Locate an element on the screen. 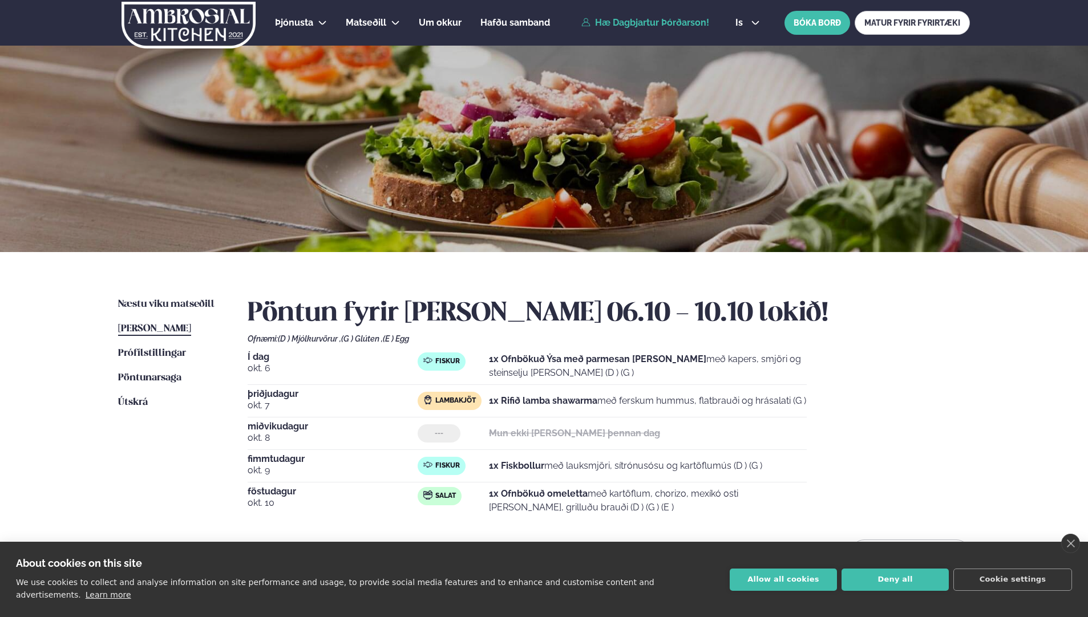 Image resolution: width=1088 pixels, height=617 pixels. span: föstudagur is located at coordinates (333, 492).